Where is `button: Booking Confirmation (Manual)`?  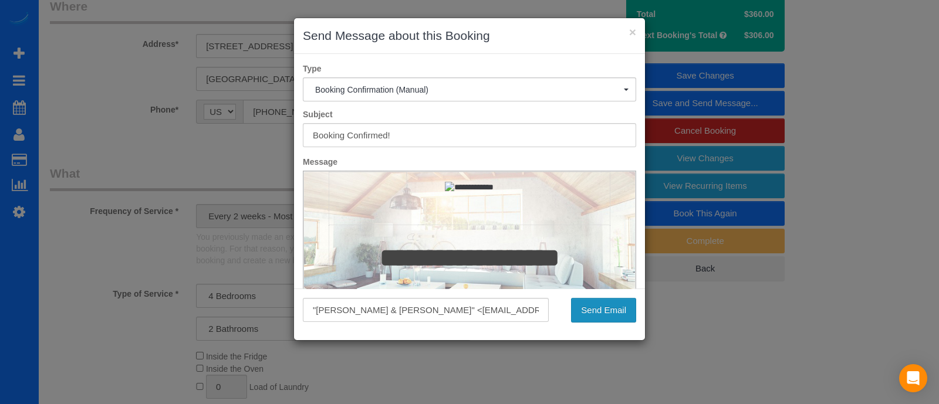 button: Booking Confirmation (Manual) is located at coordinates (469, 89).